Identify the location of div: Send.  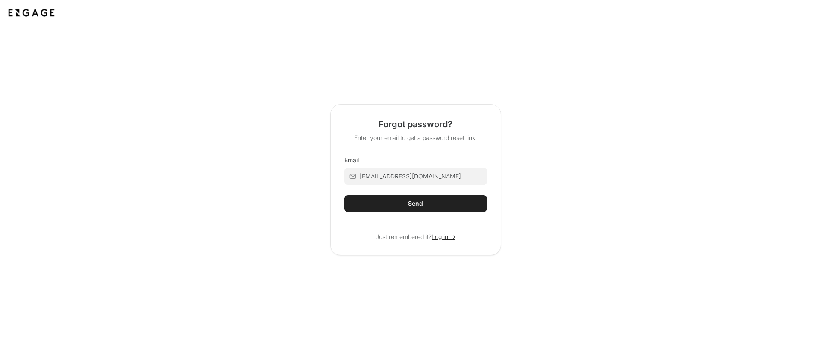
(415, 204).